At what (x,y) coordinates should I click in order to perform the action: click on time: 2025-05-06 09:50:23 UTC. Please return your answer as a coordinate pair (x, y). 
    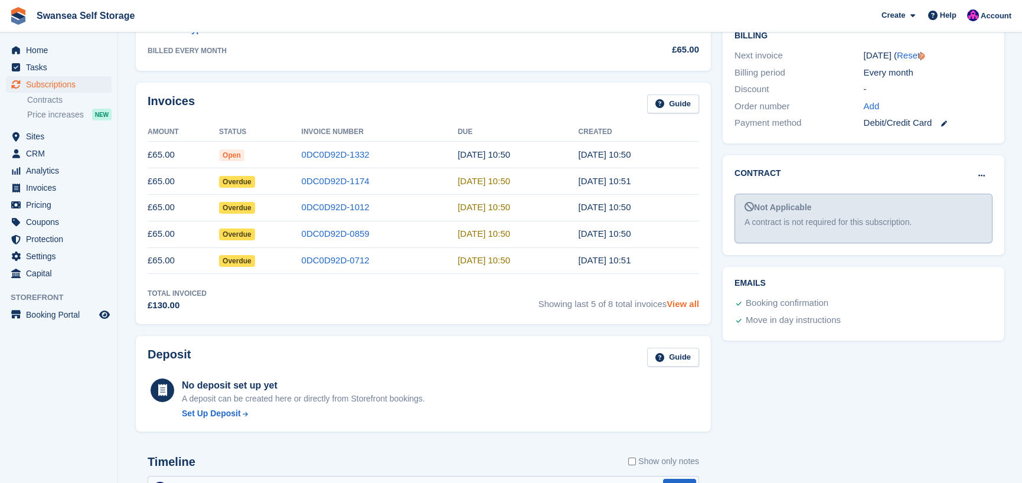
    Looking at the image, I should click on (483, 260).